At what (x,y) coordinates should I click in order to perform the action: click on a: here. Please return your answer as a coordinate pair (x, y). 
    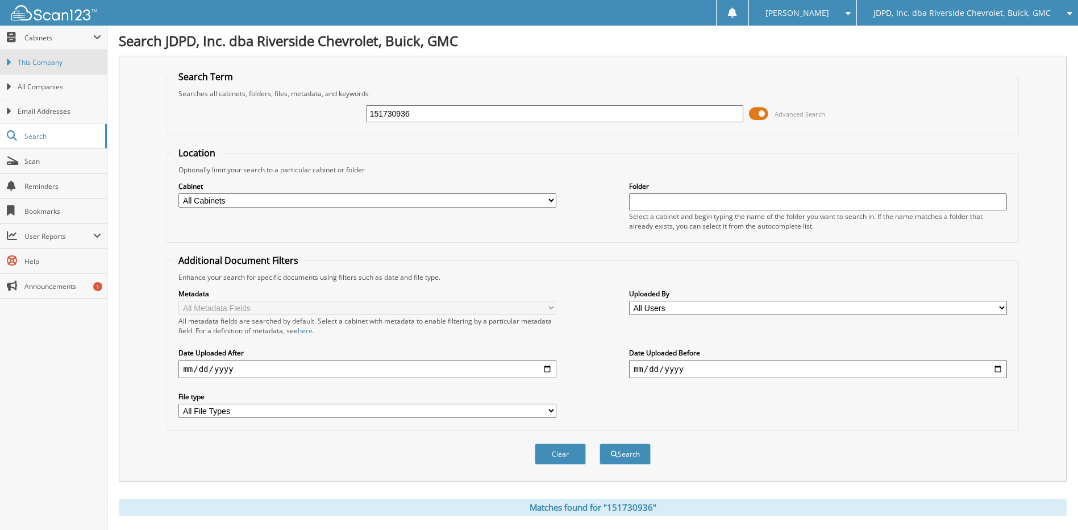
    Looking at the image, I should click on (305, 330).